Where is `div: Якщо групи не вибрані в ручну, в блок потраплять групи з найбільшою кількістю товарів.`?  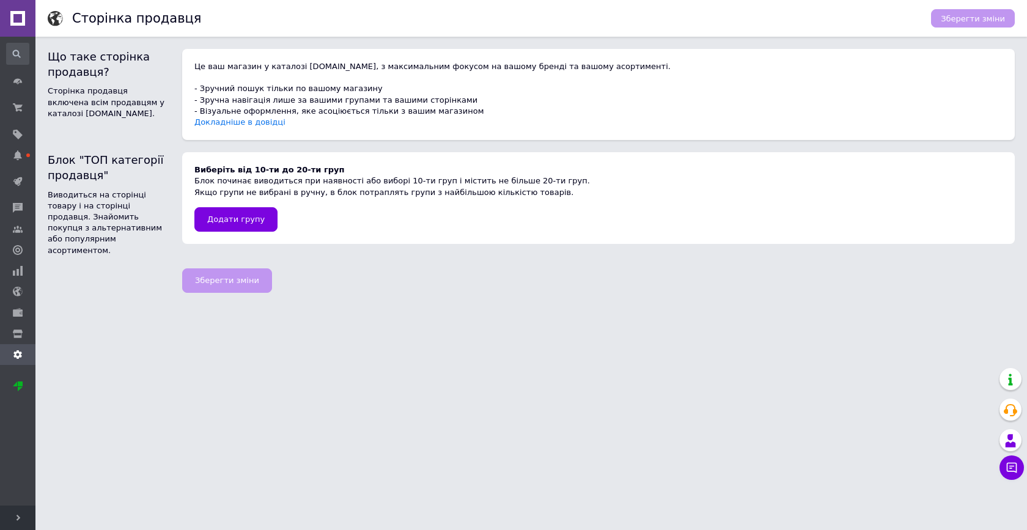 div: Якщо групи не вибрані в ручну, в блок потраплять групи з найбільшою кількістю товарів. is located at coordinates (599, 193).